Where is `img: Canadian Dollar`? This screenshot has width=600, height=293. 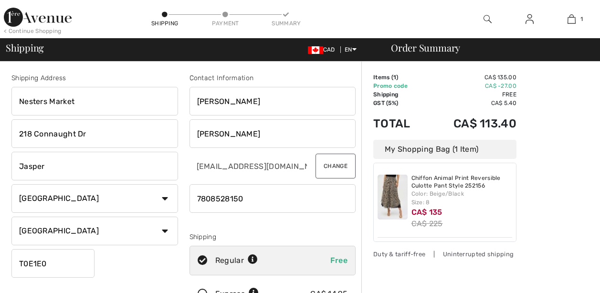
img: Canadian Dollar is located at coordinates (315, 50).